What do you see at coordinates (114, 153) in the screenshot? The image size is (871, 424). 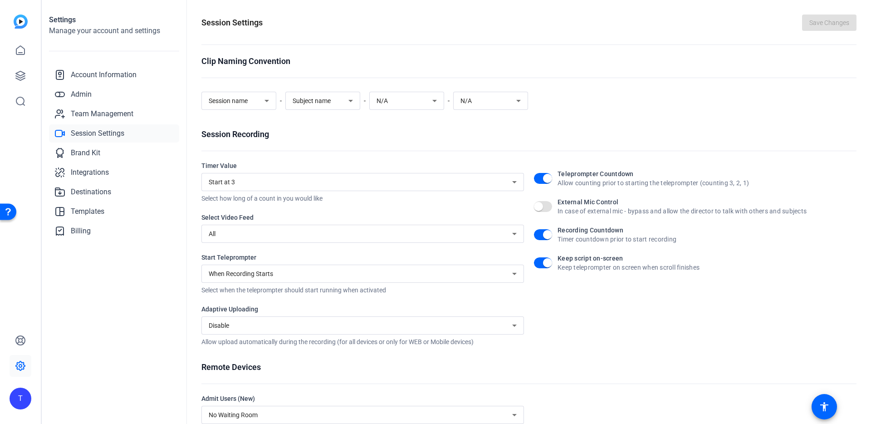 I see `a: Brand Kit` at bounding box center [114, 153].